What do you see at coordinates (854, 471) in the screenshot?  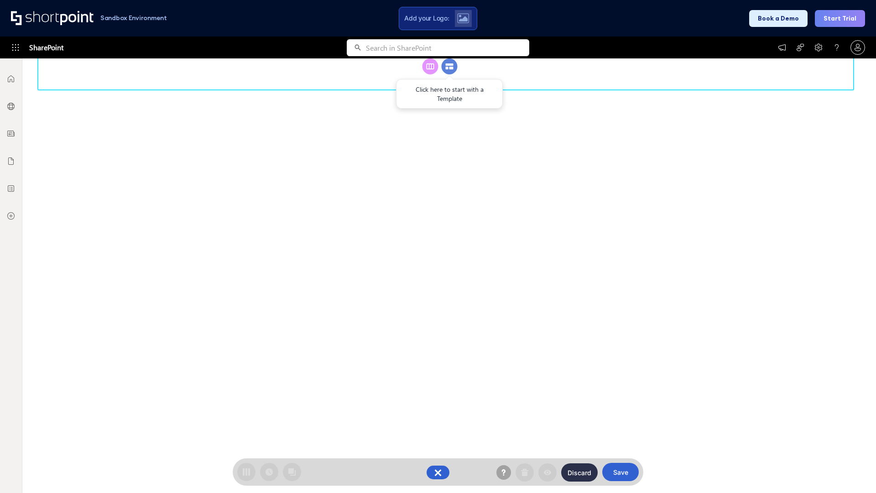 I see `div: Chat Widget` at bounding box center [854, 471].